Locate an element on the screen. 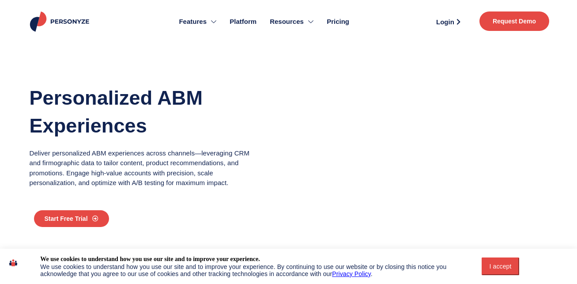  a: Start Free Trial is located at coordinates (72, 219).